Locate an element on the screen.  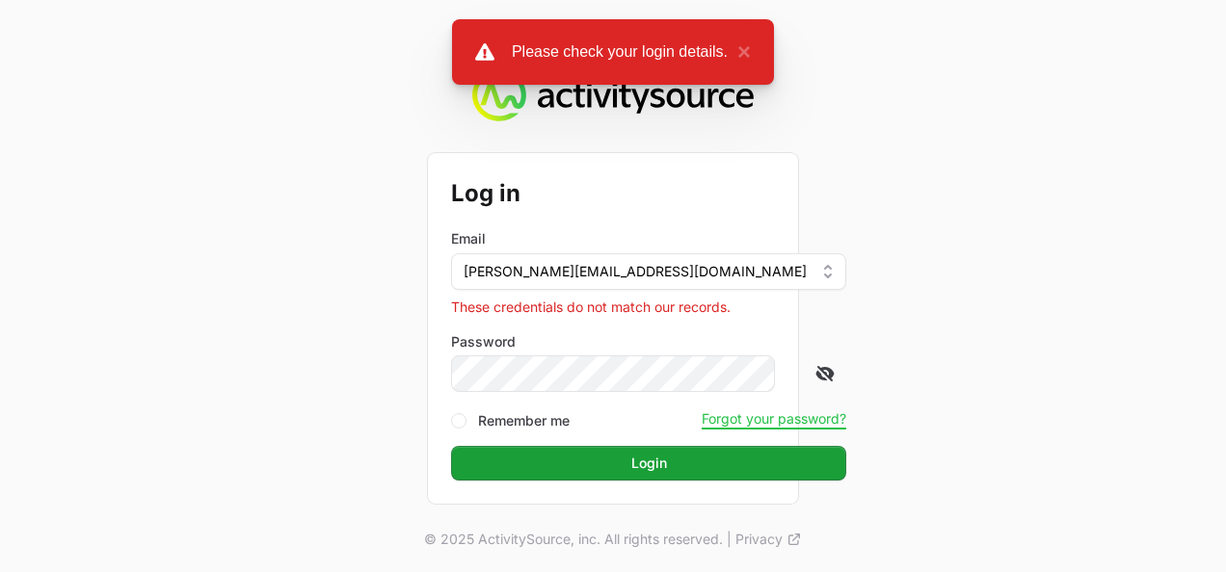
label: Password is located at coordinates (648, 342).